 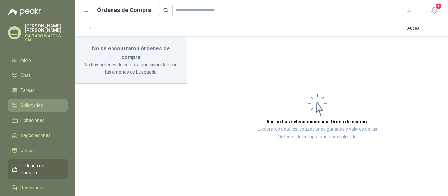 I want to click on a: Órdenes de Compra, so click(x=38, y=169).